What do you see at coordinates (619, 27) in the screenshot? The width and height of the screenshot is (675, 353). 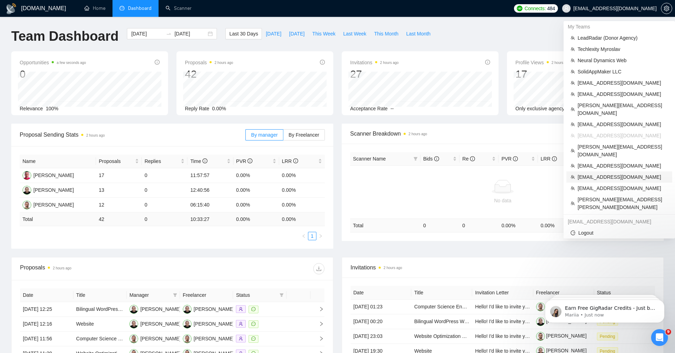 I see `div: My Teams` at bounding box center [619, 27].